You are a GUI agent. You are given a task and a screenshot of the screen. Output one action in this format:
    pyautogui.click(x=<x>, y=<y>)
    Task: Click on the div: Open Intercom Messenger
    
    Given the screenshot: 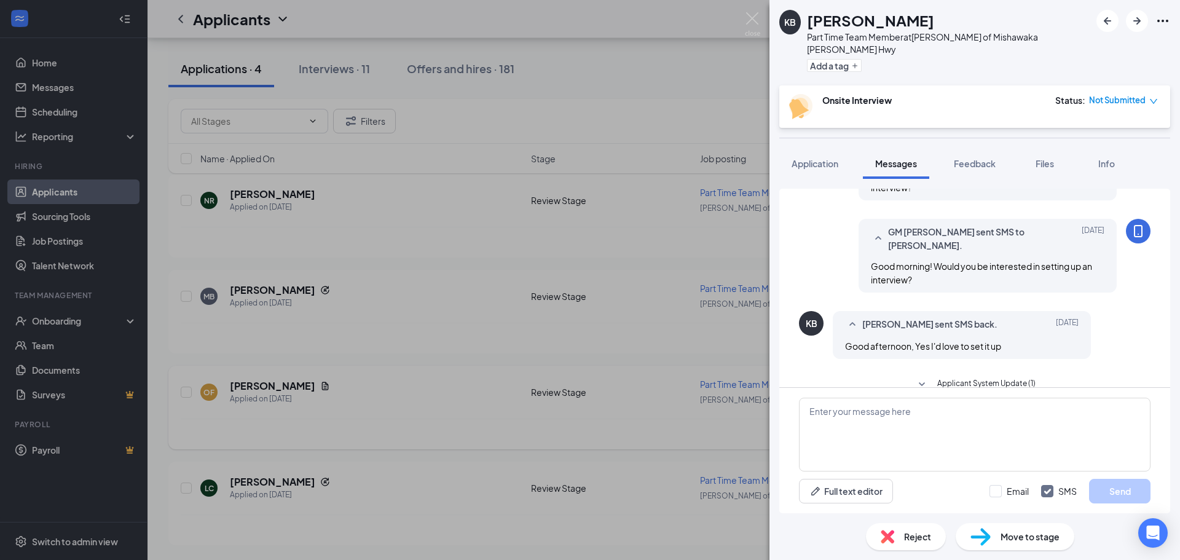 What is the action you would take?
    pyautogui.click(x=1153, y=533)
    